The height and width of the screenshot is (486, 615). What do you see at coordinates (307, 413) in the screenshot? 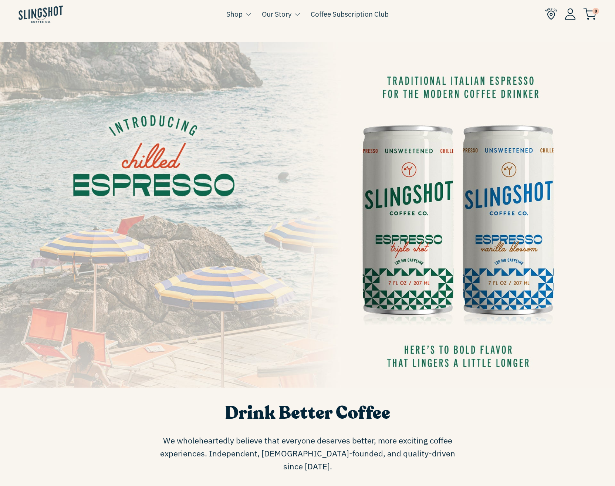
I see `span: Drink Better Coffee` at bounding box center [307, 413].